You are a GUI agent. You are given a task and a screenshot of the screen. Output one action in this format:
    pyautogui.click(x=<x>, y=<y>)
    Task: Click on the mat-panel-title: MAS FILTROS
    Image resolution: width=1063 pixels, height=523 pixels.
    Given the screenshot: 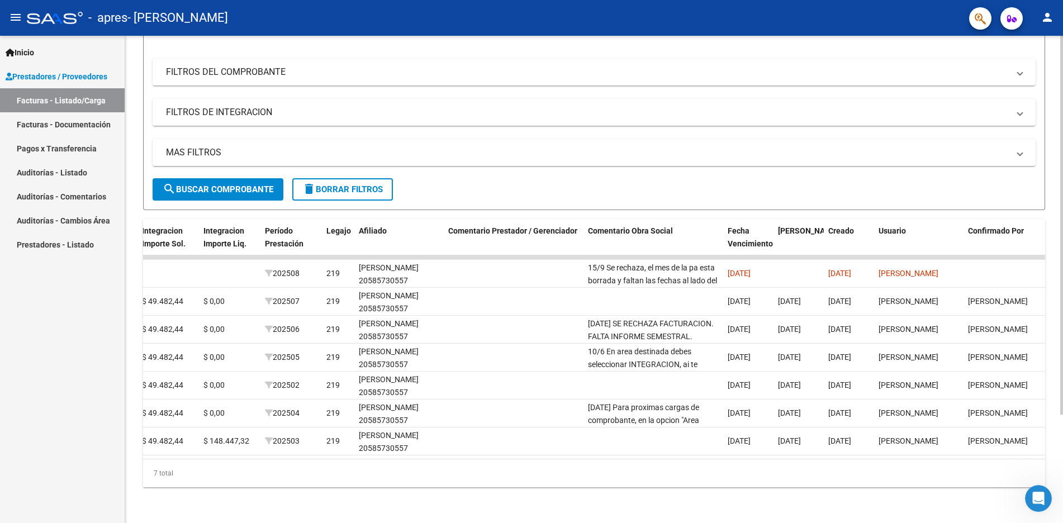 What is the action you would take?
    pyautogui.click(x=588, y=153)
    